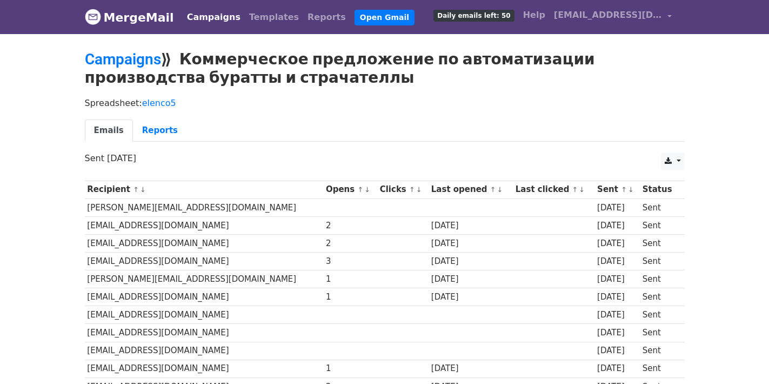 This screenshot has width=769, height=384. Describe the element at coordinates (350, 261) in the screenshot. I see `div: 3` at that location.